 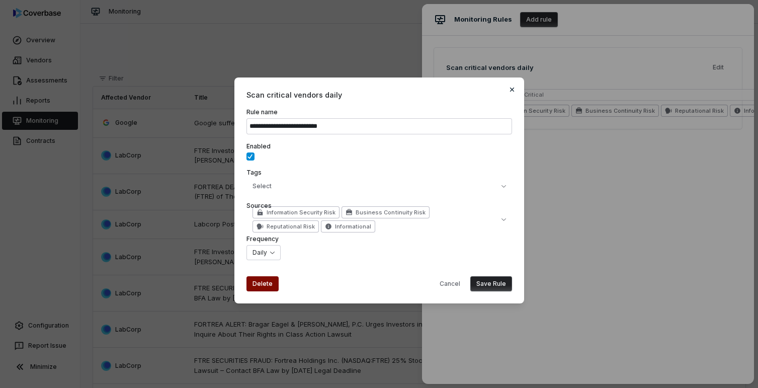 I want to click on label: Sources, so click(x=379, y=206).